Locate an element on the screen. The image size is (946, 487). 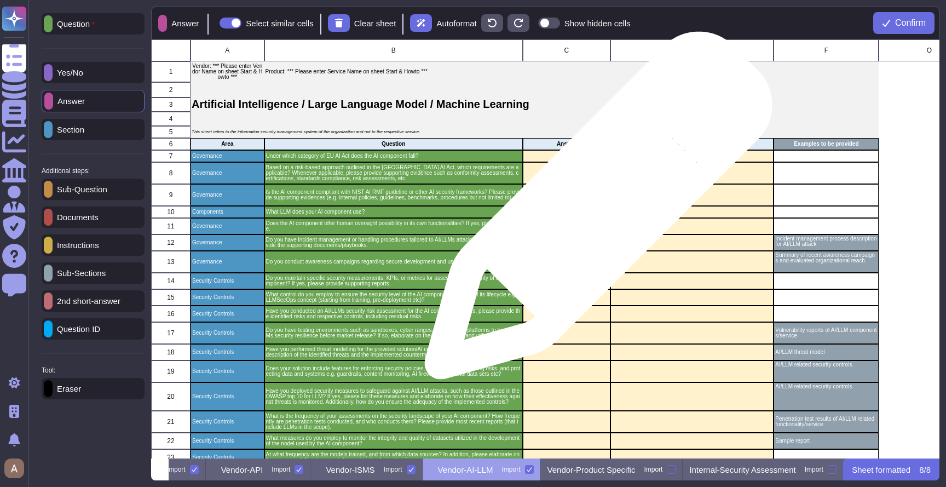
p: This sheet refers to the information security management system of the organization and not to th... is located at coordinates (227, 132).